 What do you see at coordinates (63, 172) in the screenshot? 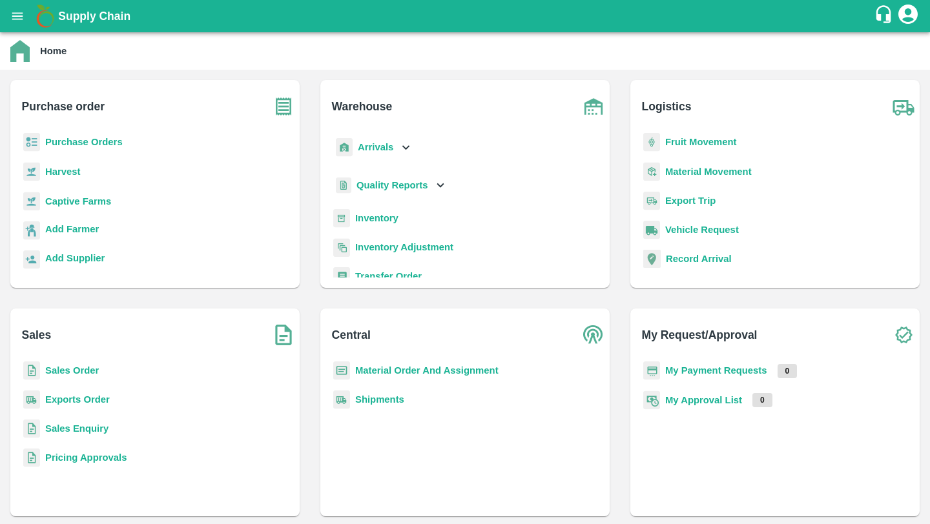
I see `a: Harvest` at bounding box center [63, 172].